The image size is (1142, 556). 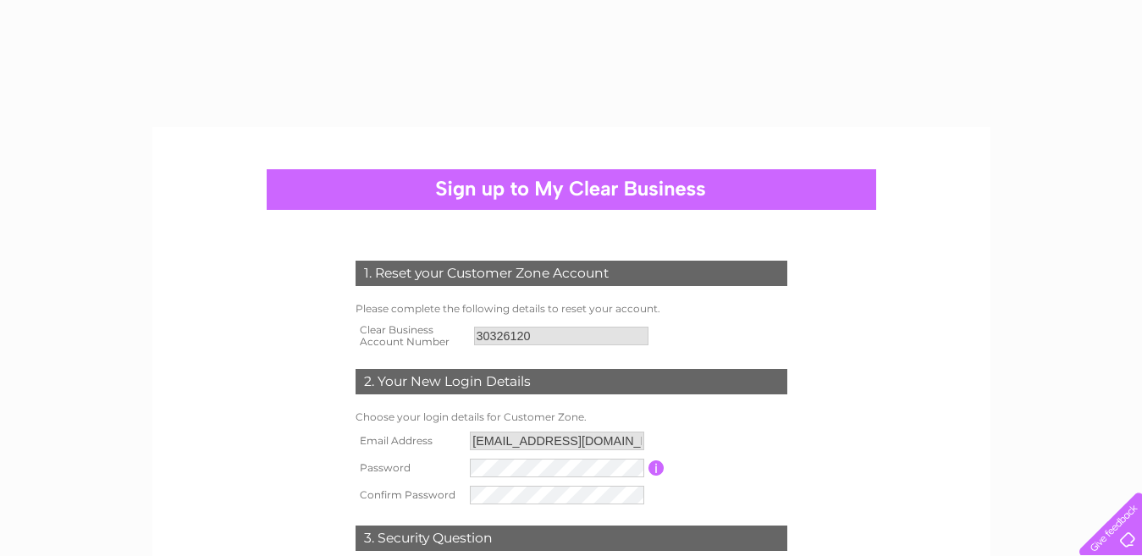 I want to click on th: Clear Business Account Number, so click(x=411, y=336).